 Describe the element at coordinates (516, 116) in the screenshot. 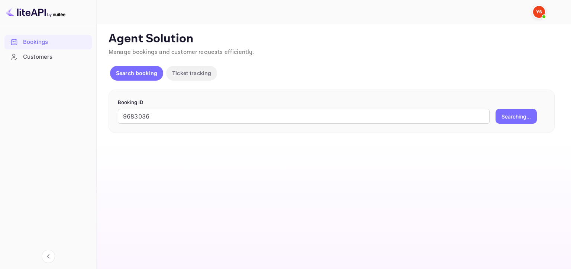

I see `button: Searching...` at that location.